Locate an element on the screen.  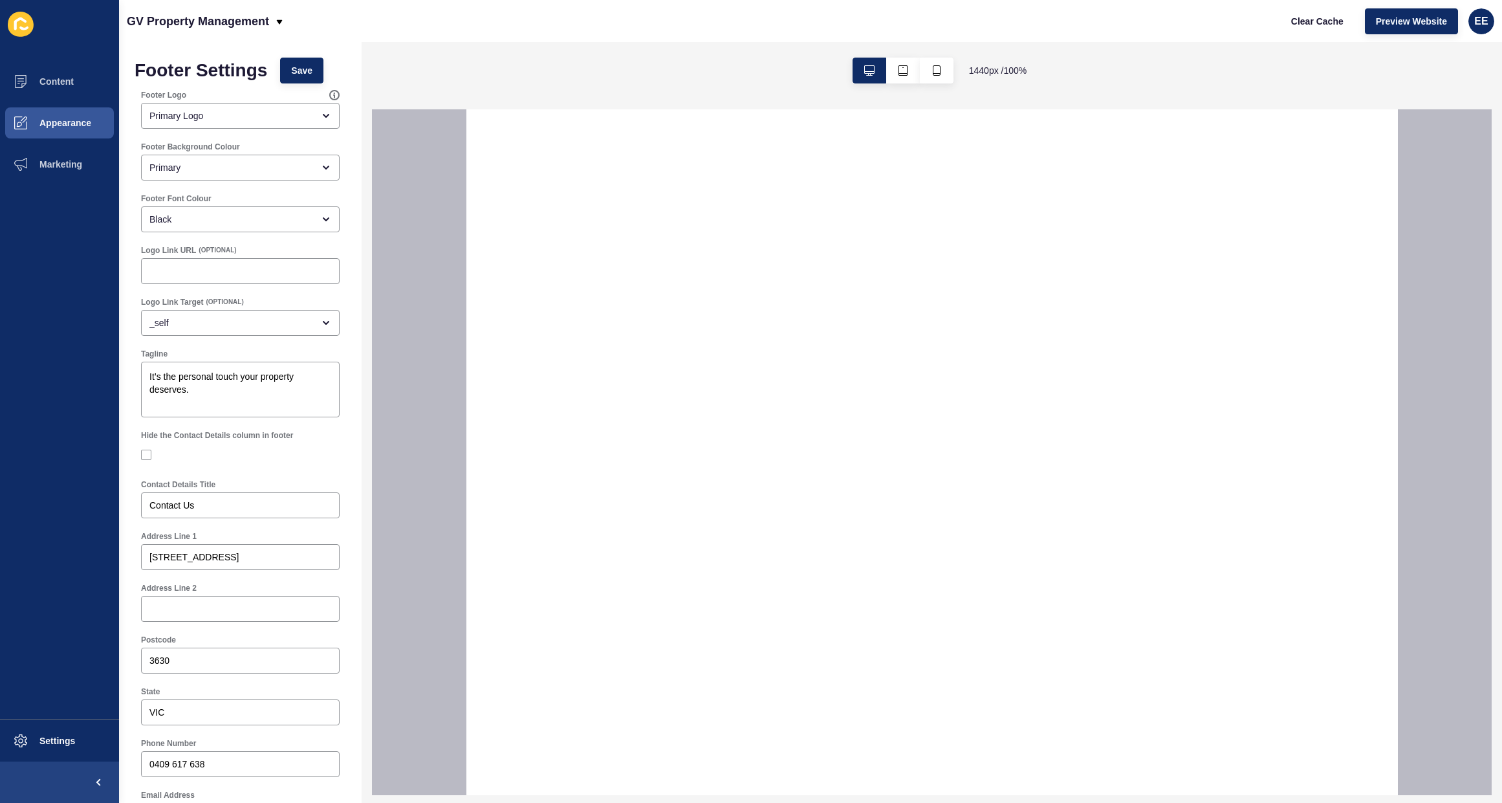
label: Hide the Contact Details column in footer is located at coordinates (217, 435).